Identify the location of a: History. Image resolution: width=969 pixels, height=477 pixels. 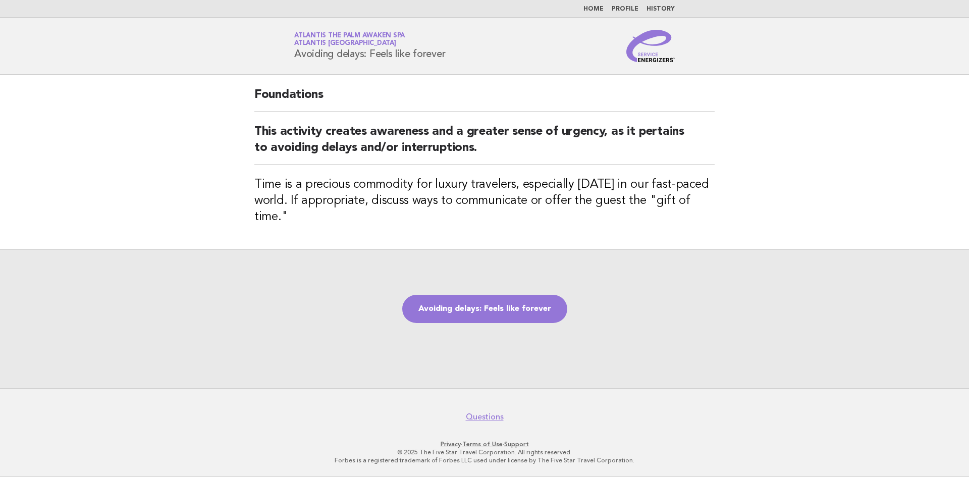
(660, 9).